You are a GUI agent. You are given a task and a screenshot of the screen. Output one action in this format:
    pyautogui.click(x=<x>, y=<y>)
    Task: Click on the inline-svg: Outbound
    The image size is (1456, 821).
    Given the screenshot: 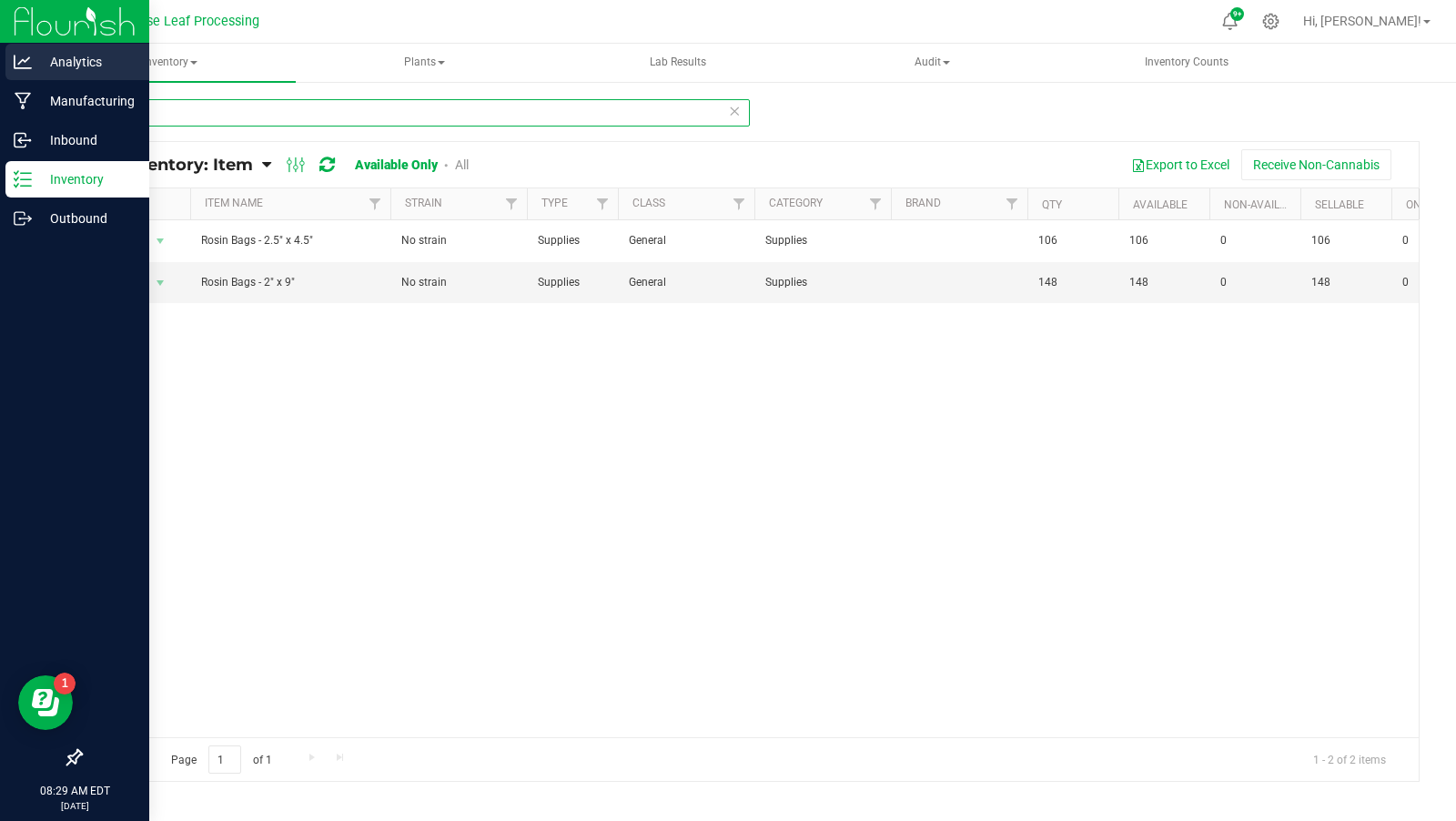 What is the action you would take?
    pyautogui.click(x=23, y=218)
    